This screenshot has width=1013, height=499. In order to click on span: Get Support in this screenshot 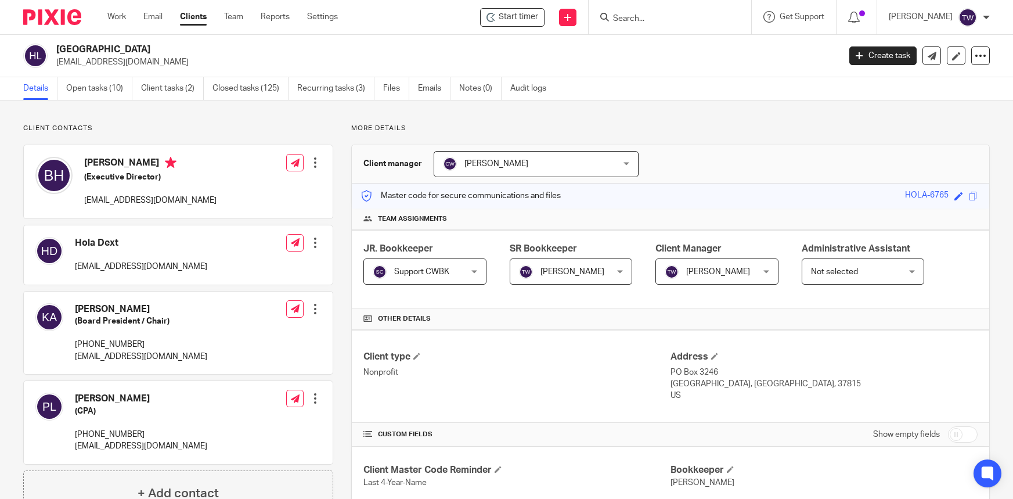, I will do `click(802, 17)`.